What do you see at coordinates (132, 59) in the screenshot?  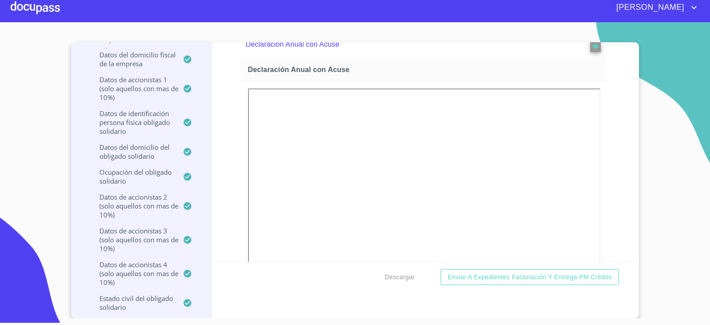 I see `p: Datos del domicilio fiscal de la empresa` at bounding box center [132, 59].